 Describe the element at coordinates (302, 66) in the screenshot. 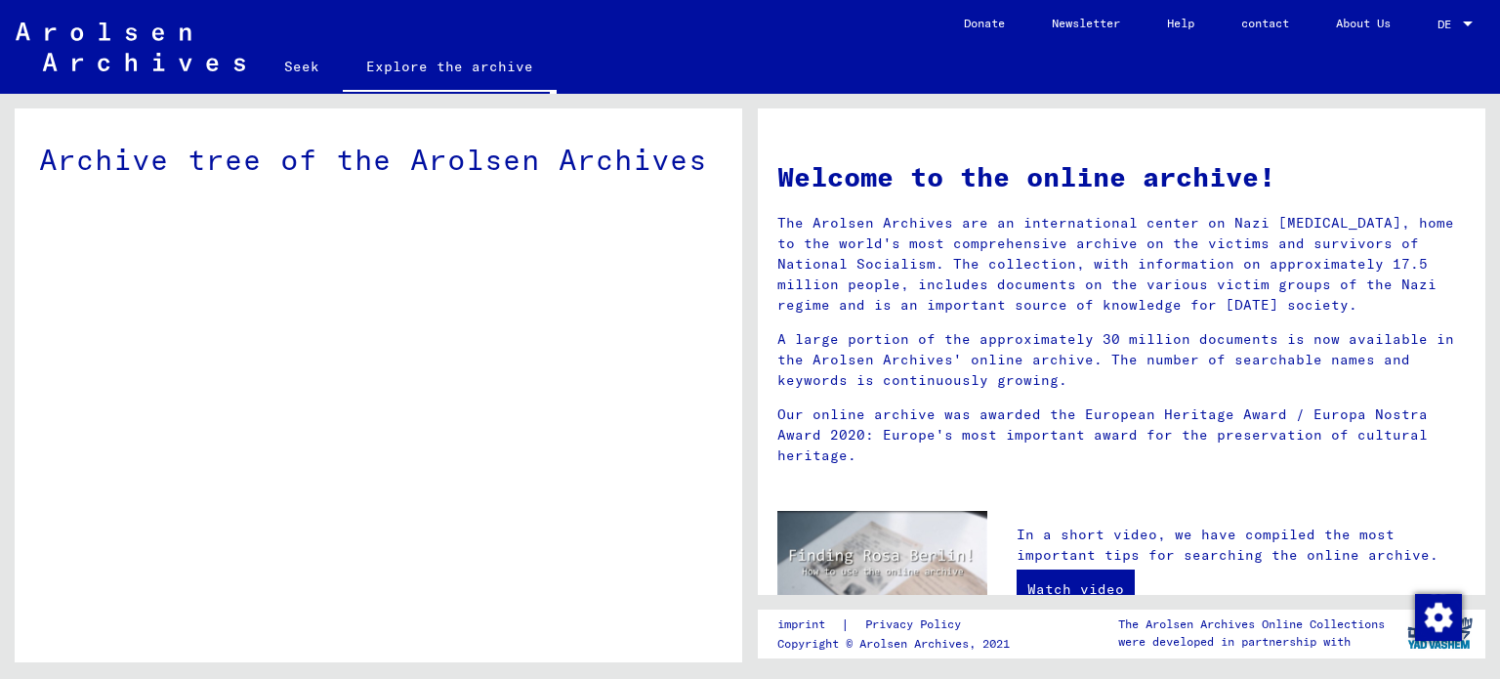

I see `font: Seek` at that location.